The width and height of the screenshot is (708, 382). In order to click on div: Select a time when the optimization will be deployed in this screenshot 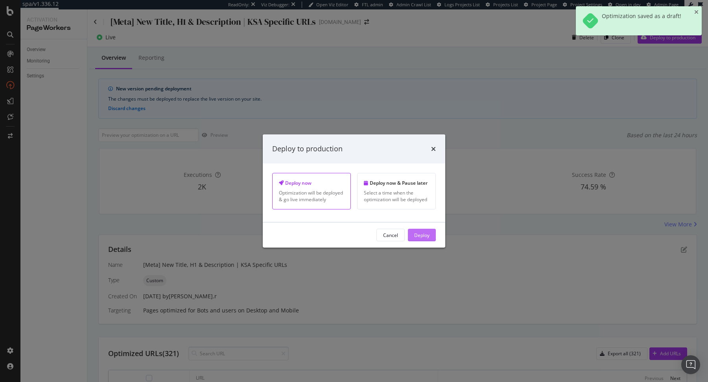, I will do `click(396, 196)`.